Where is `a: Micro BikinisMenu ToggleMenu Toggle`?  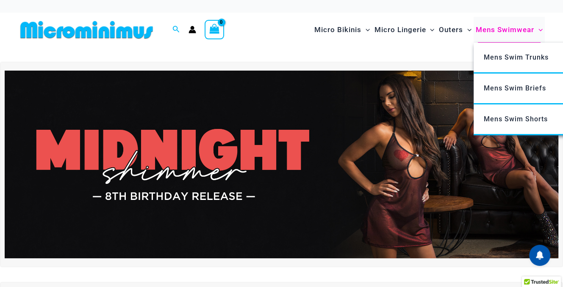
a: Micro BikinisMenu ToggleMenu Toggle is located at coordinates (342, 30).